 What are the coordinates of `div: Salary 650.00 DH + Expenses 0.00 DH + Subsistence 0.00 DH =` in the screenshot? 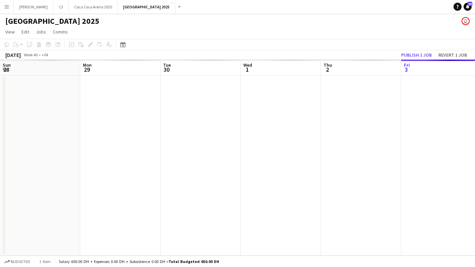 It's located at (139, 262).